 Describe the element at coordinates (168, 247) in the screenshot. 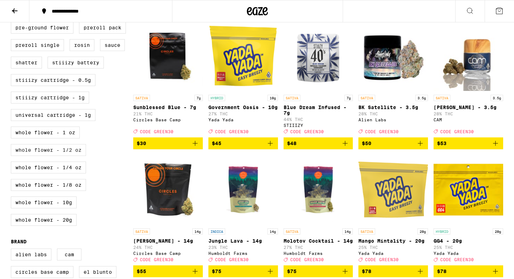

I see `p: 24% THC` at that location.